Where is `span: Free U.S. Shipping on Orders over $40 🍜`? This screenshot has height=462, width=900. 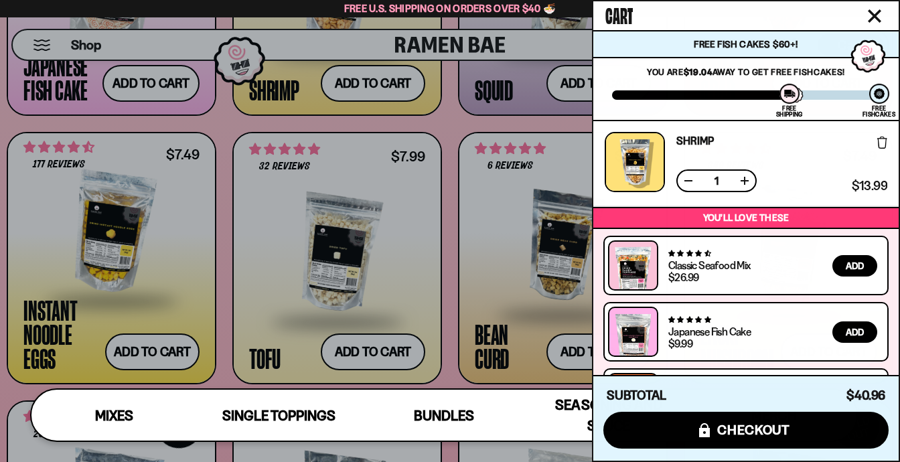 span: Free U.S. Shipping on Orders over $40 🍜 is located at coordinates (450, 8).